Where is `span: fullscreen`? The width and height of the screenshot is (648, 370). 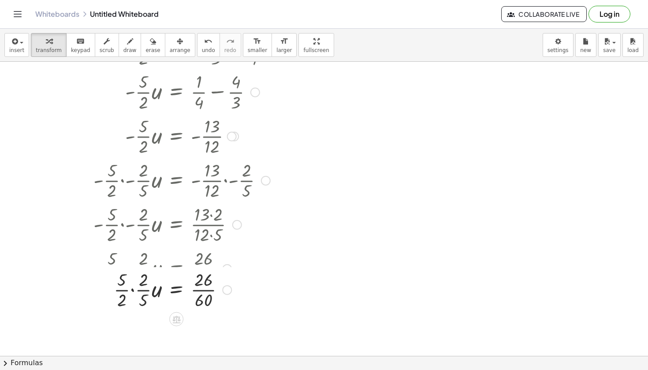
span: fullscreen is located at coordinates (316, 50).